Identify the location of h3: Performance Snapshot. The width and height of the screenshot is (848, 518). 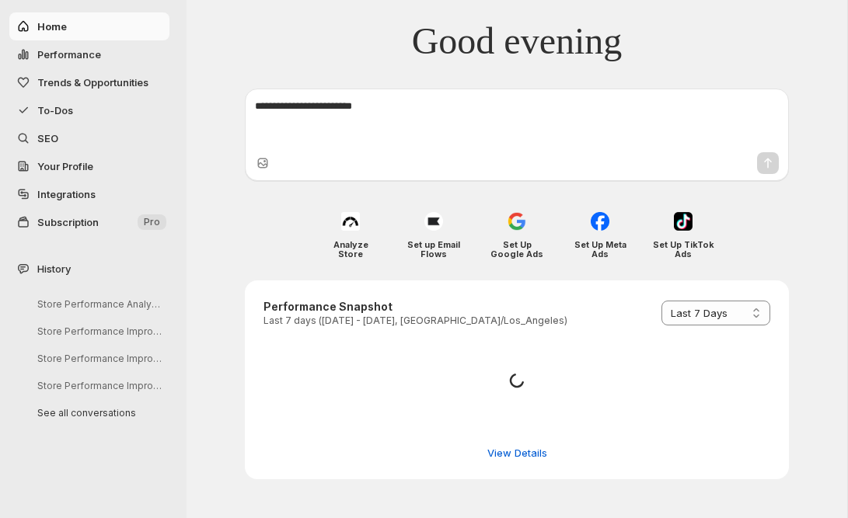
(415, 307).